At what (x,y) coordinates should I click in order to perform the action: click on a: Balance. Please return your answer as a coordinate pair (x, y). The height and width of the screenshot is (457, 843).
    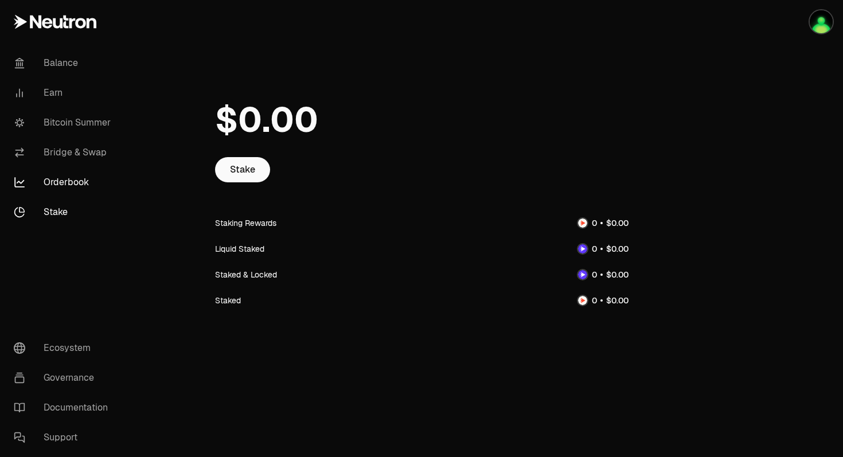
    Looking at the image, I should click on (64, 63).